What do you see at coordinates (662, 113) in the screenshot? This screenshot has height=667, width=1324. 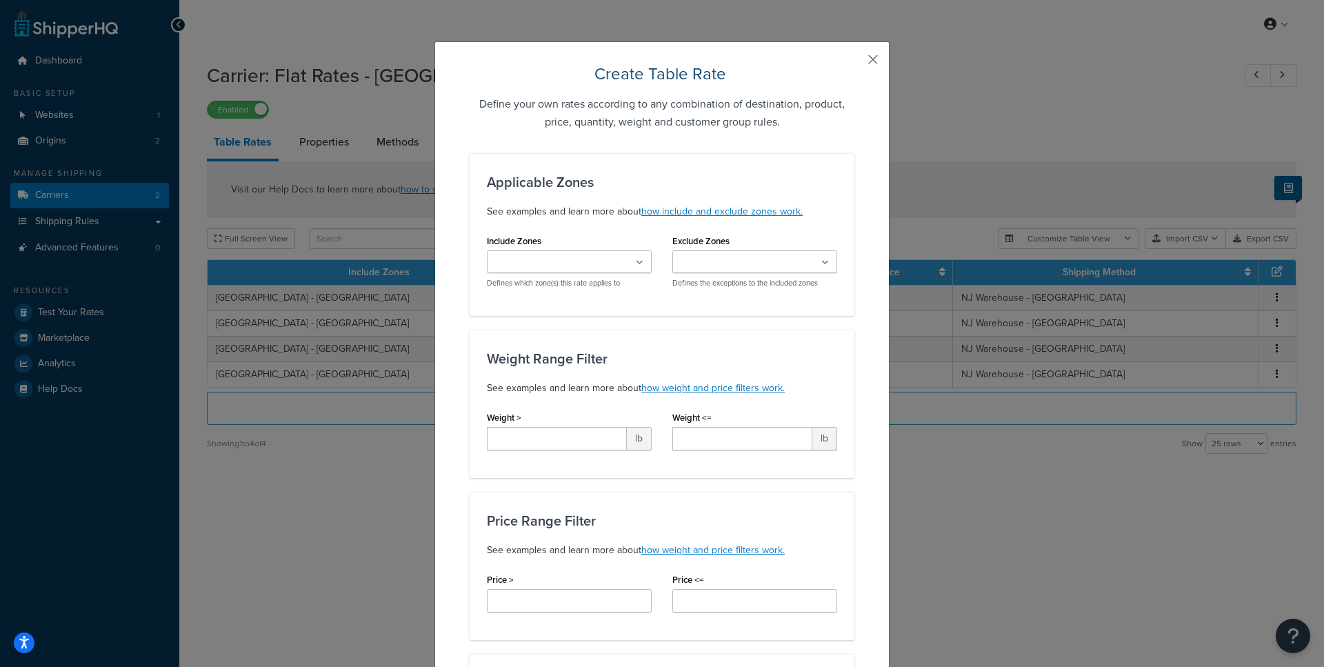 I see `h5: Define your own rates according to any combination of destination, product, price, quantity, weig...` at bounding box center [662, 113].